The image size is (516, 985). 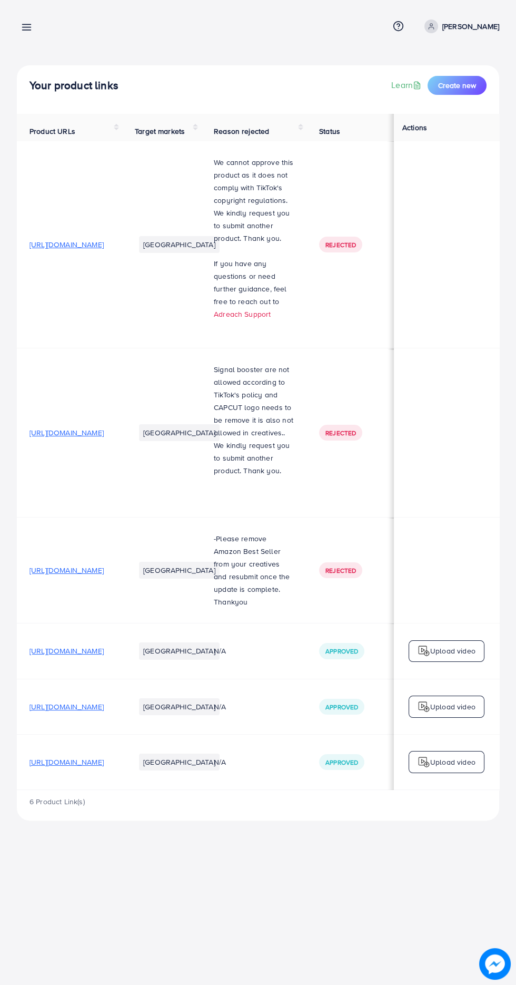 What do you see at coordinates (57, 801) in the screenshot?
I see `span: 6 Product Link(s)` at bounding box center [57, 801].